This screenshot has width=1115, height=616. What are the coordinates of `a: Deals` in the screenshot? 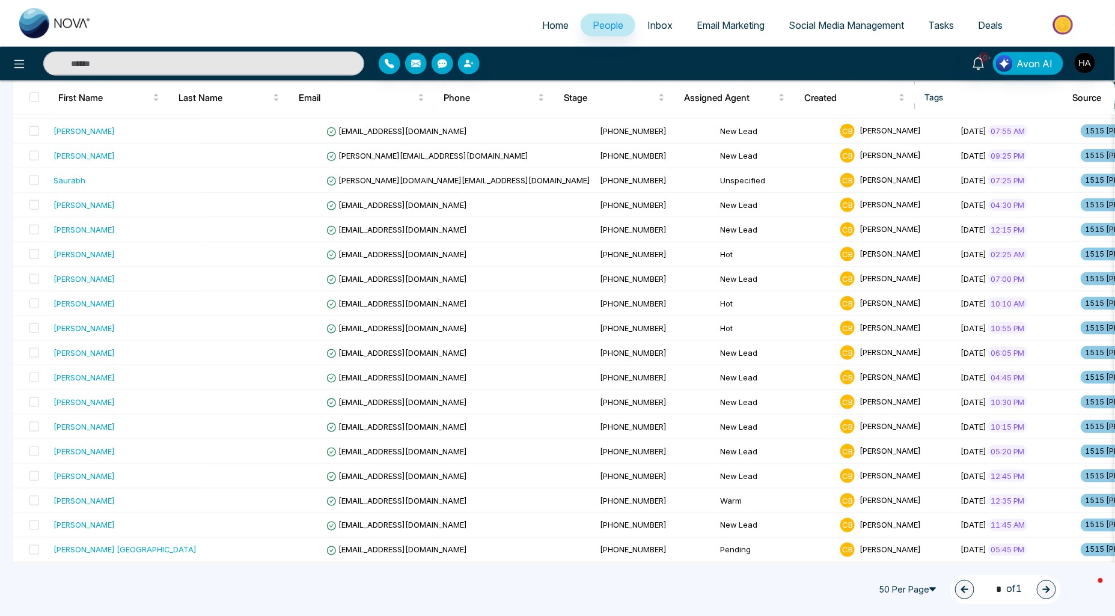 It's located at (990, 25).